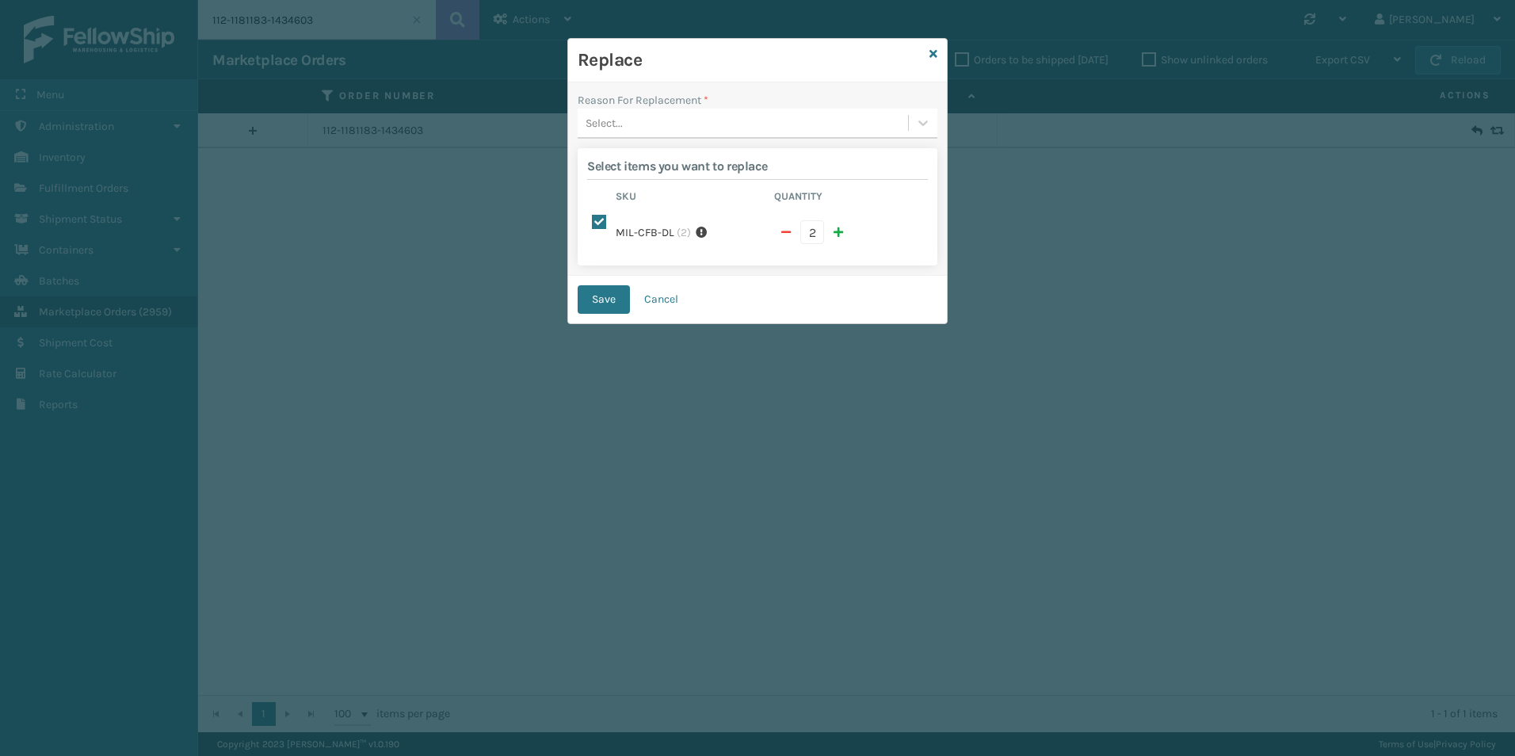  Describe the element at coordinates (690, 199) in the screenshot. I see `th: Sku` at that location.